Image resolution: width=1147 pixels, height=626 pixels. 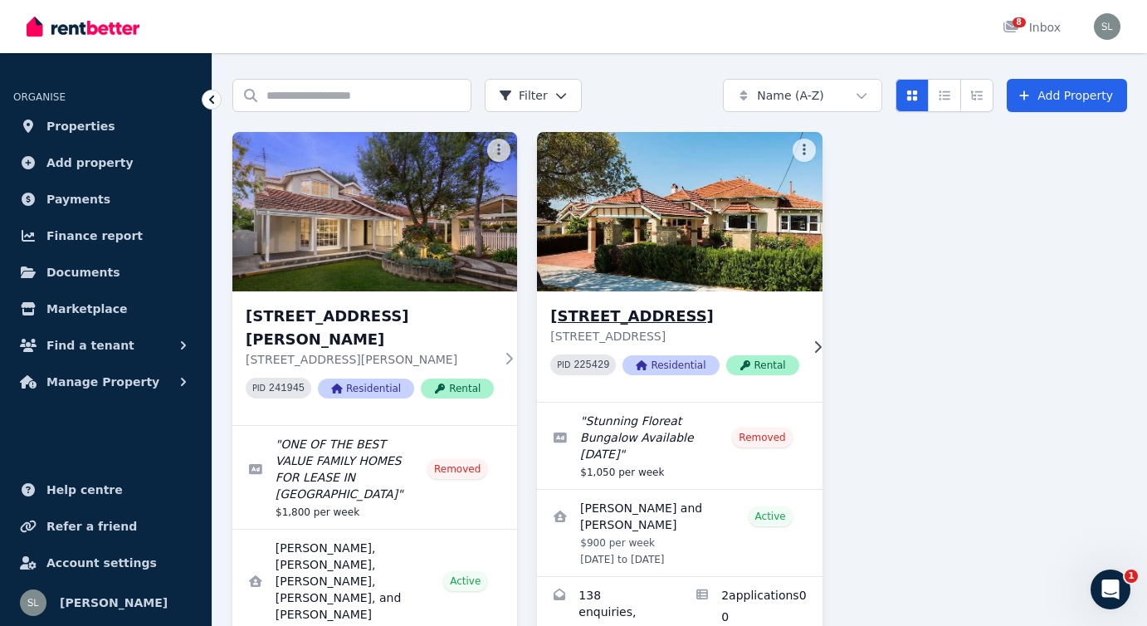 What do you see at coordinates (101, 563) in the screenshot?
I see `span: Account settings` at bounding box center [101, 563].